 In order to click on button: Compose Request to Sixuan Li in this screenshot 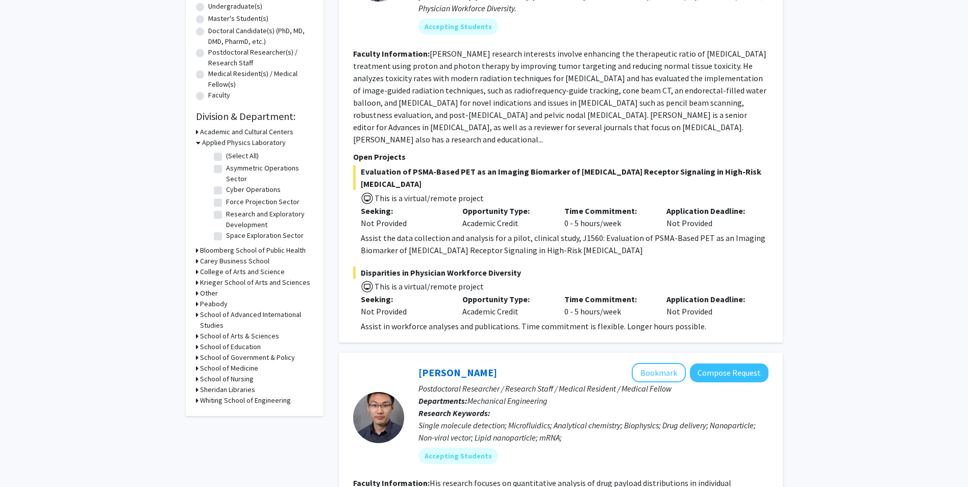, I will do `click(729, 372)`.